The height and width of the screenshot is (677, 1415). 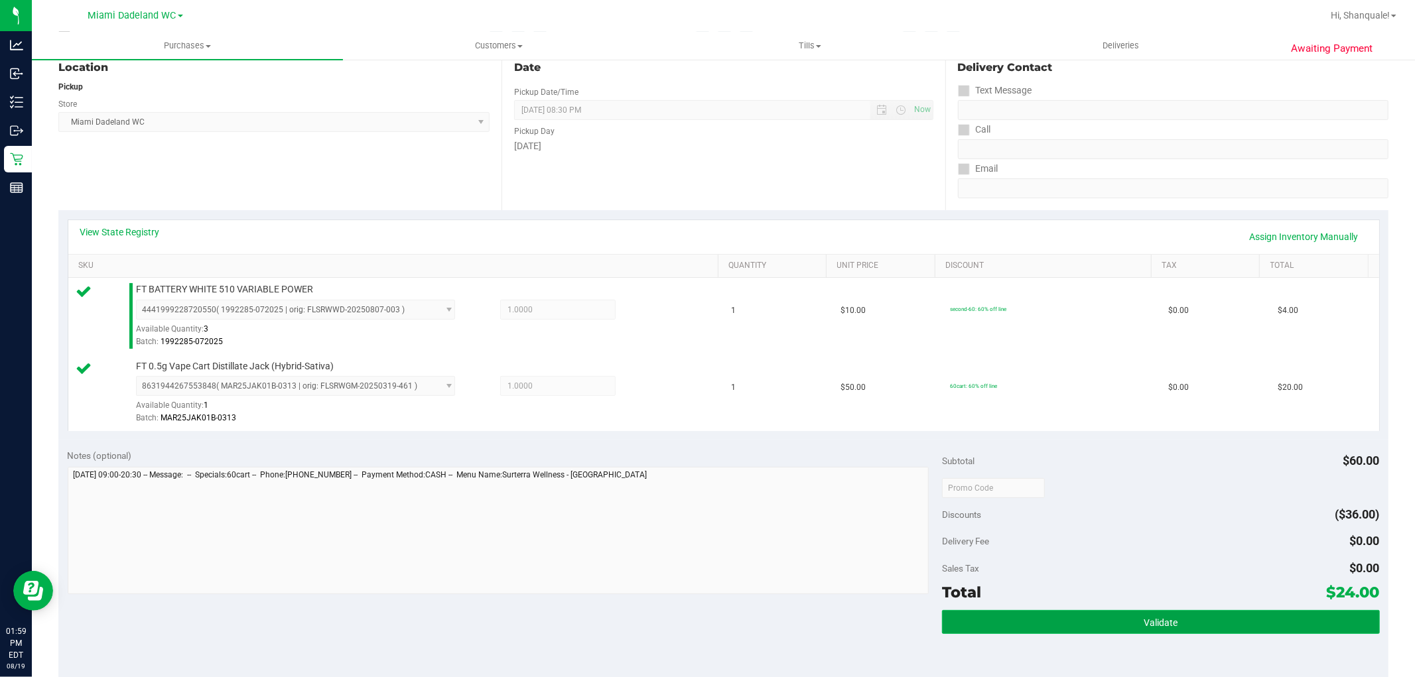 I want to click on div: Location, so click(x=274, y=68).